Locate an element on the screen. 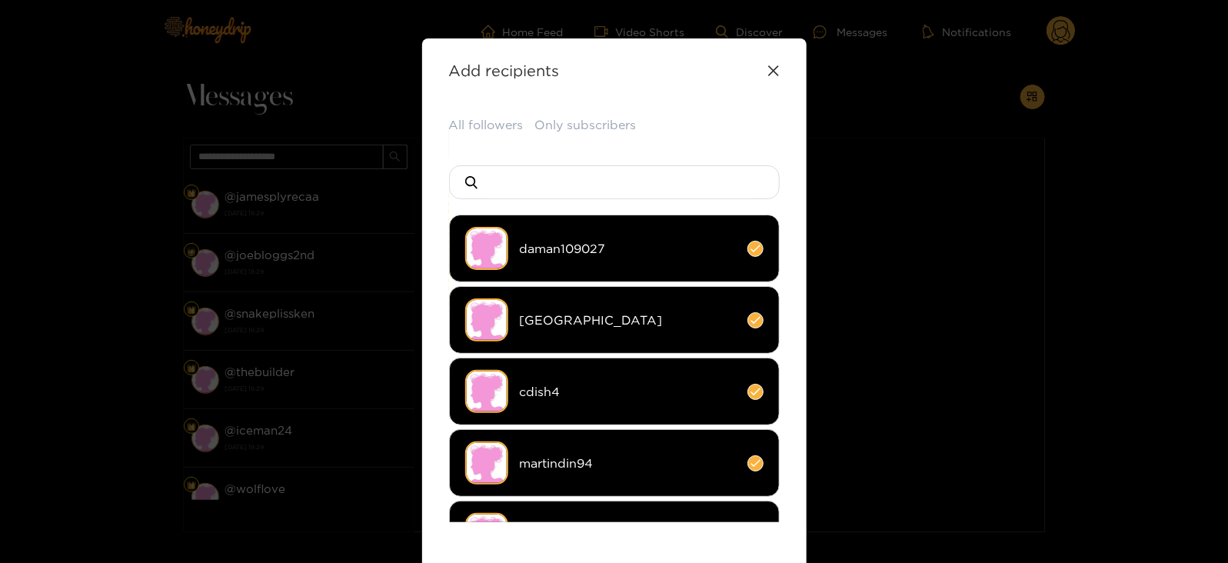 This screenshot has height=563, width=1228. button: All followers is located at coordinates (486, 125).